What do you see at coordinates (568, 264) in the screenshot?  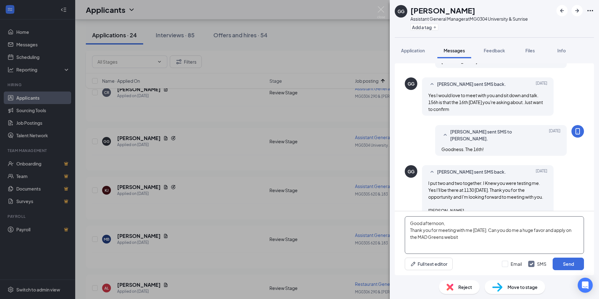 I see `button: Send` at bounding box center [568, 264].